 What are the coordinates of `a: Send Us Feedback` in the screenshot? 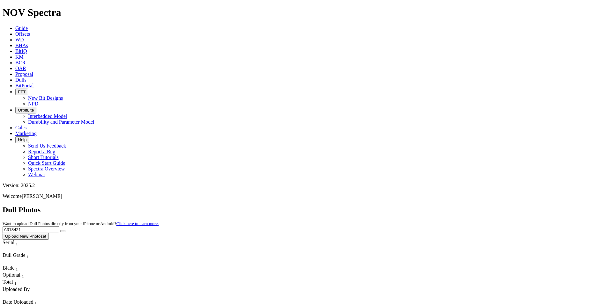 It's located at (47, 146).